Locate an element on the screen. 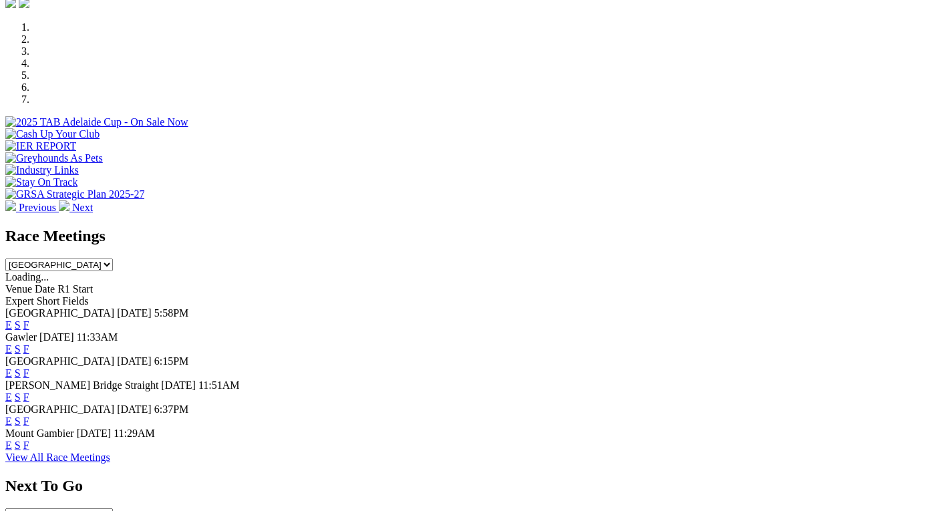 Image resolution: width=952 pixels, height=511 pixels. span: 11:51AM is located at coordinates (219, 385).